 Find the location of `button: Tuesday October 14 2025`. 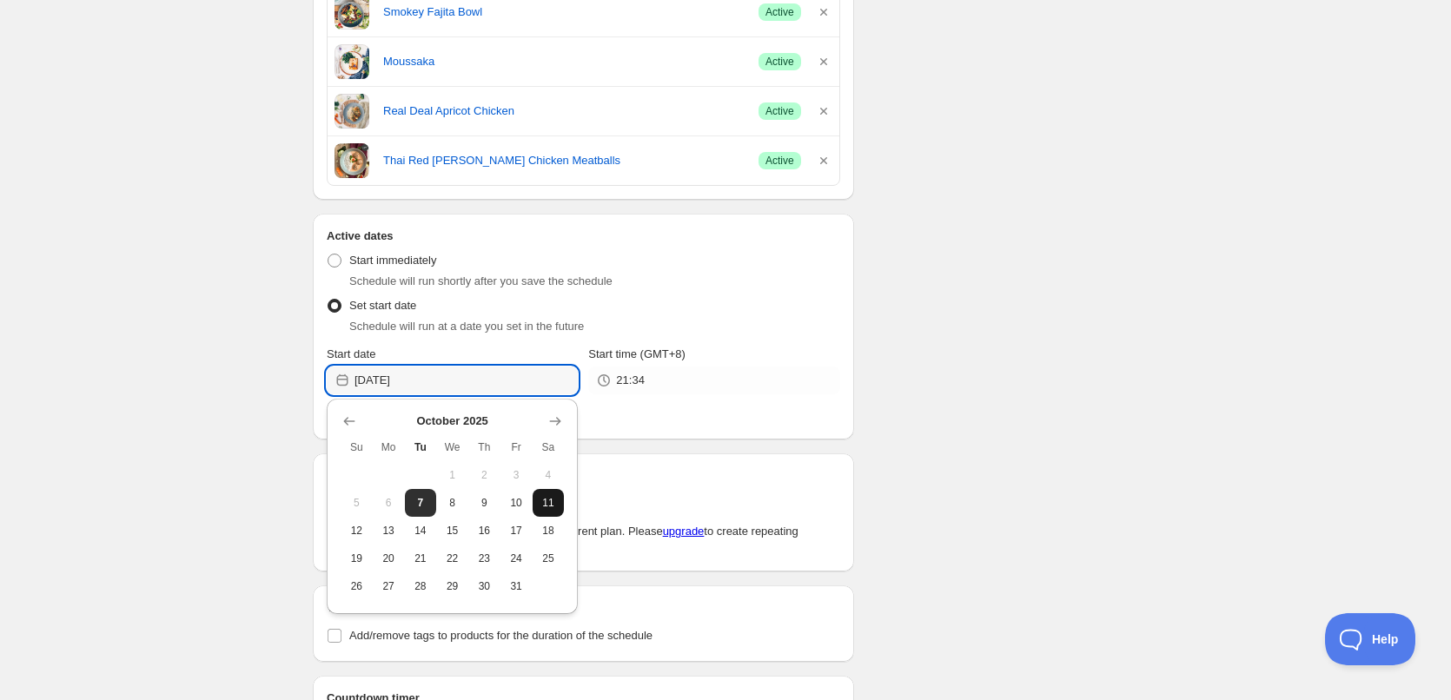

button: Tuesday October 14 2025 is located at coordinates (420, 531).